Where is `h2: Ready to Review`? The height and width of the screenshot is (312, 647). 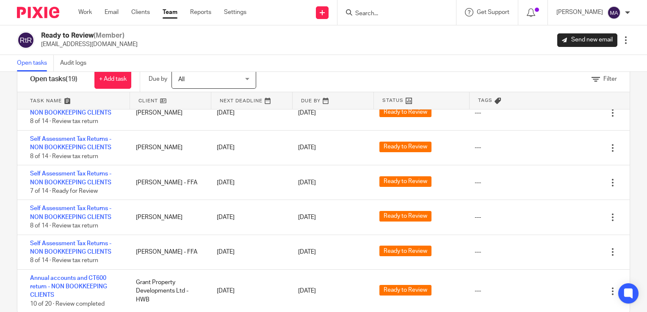 h2: Ready to Review is located at coordinates (89, 36).